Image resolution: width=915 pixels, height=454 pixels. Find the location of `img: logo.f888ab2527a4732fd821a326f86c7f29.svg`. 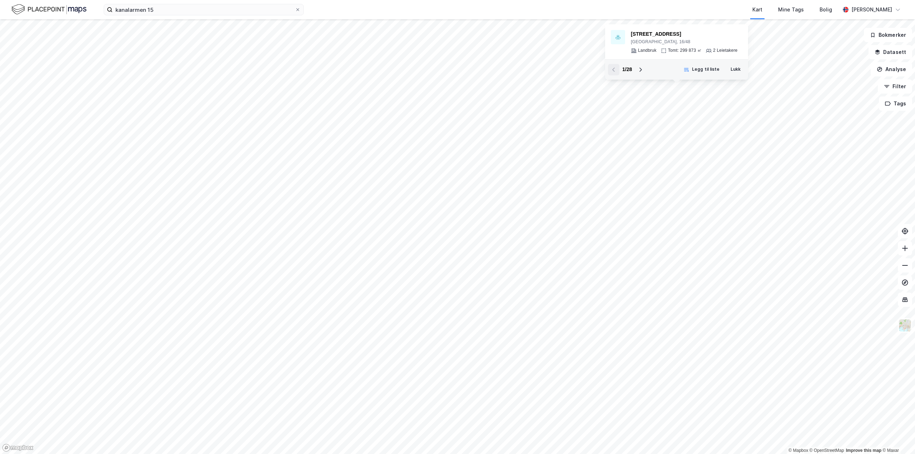

img: logo.f888ab2527a4732fd821a326f86c7f29.svg is located at coordinates (49, 9).